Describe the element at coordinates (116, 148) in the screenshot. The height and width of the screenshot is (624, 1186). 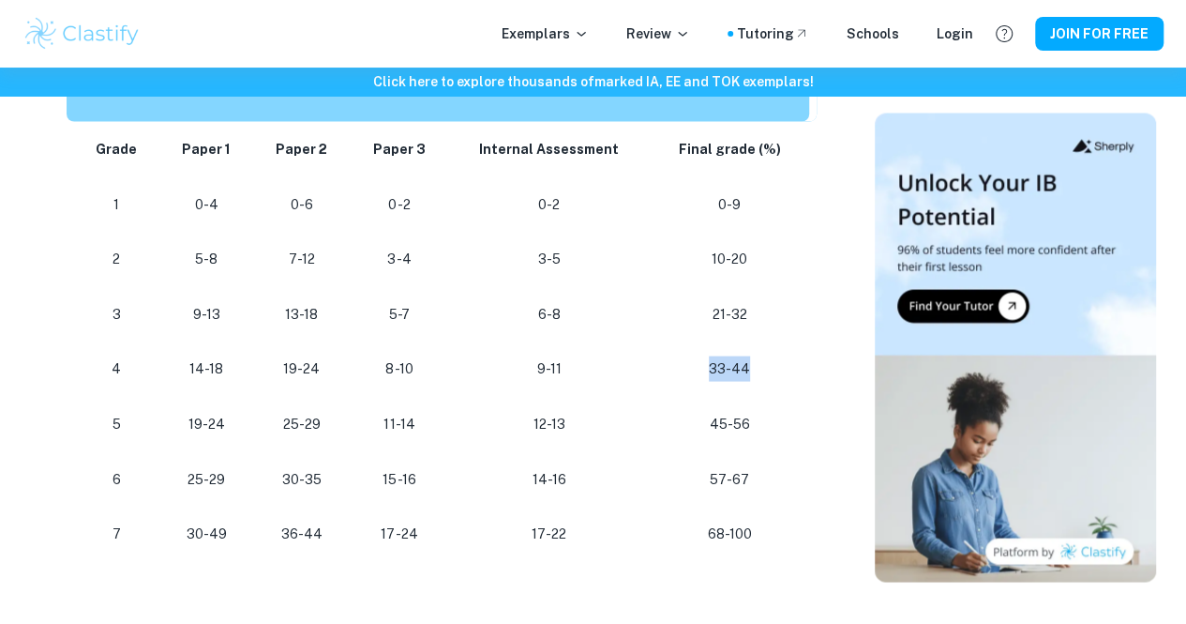
I see `strong: Grade` at that location.